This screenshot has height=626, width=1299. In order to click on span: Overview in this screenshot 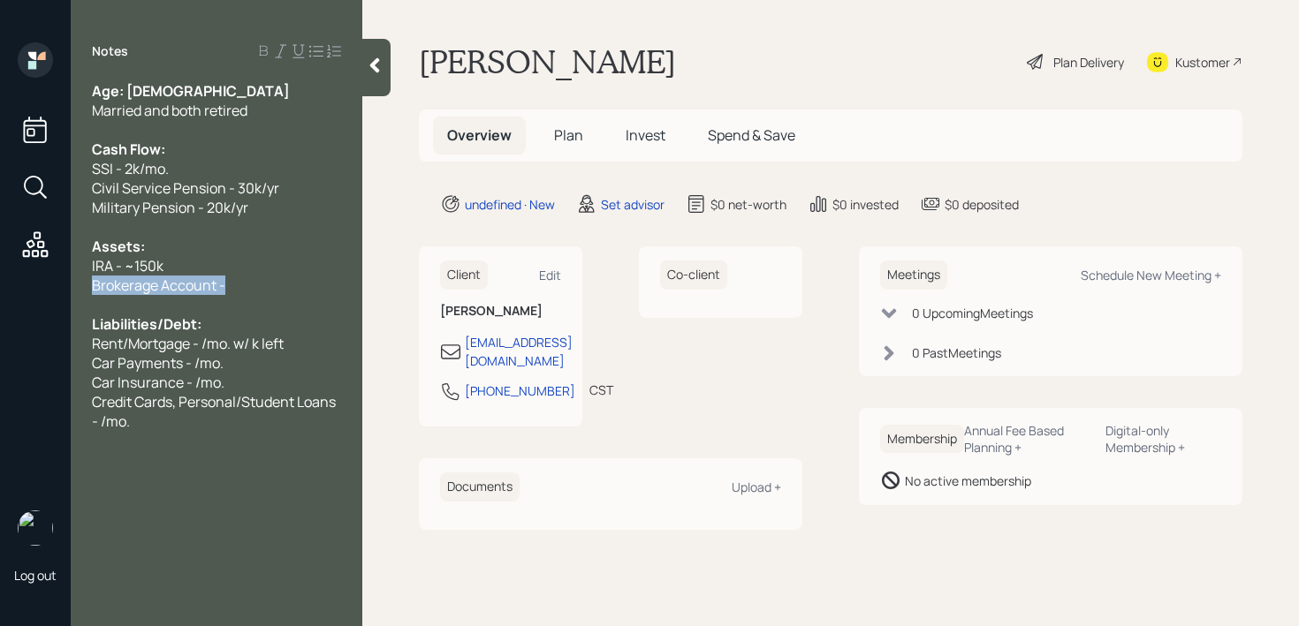, I will do `click(479, 135)`.